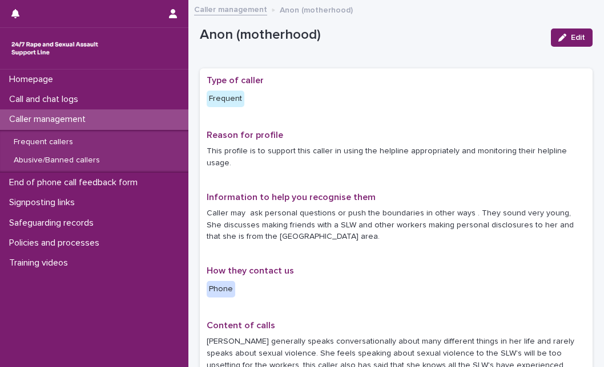  What do you see at coordinates (41, 263) in the screenshot?
I see `p: Training videos` at bounding box center [41, 263].